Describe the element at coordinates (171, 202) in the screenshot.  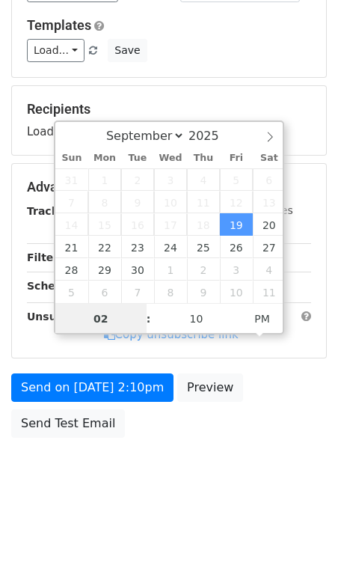
I see `span: September 10, 2025` at that location.